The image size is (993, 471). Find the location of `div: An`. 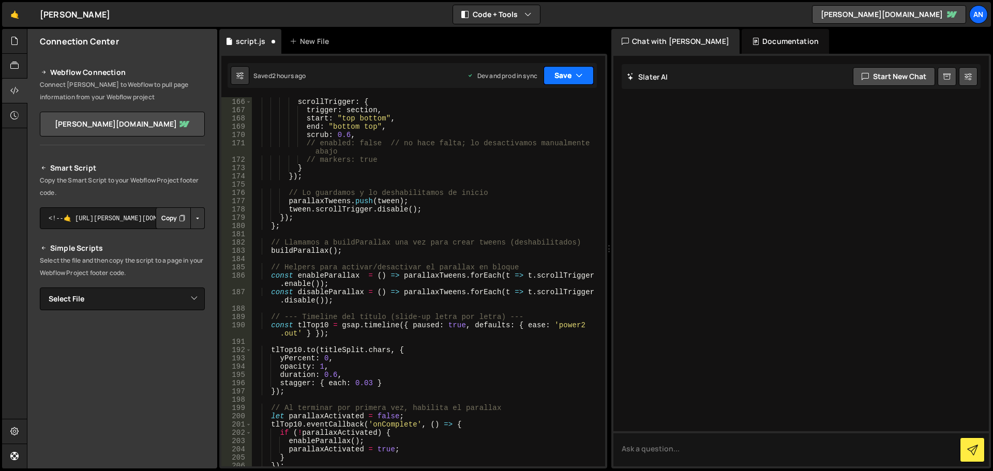

div: An is located at coordinates (978, 14).